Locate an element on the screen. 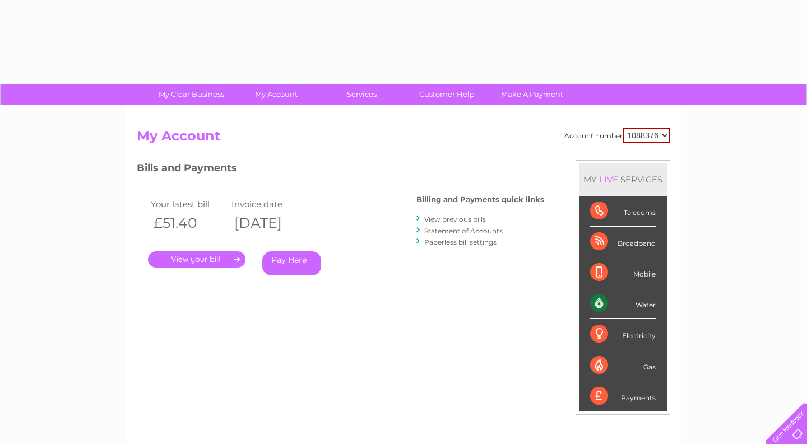 This screenshot has width=807, height=445. div: Gas is located at coordinates (623, 366).